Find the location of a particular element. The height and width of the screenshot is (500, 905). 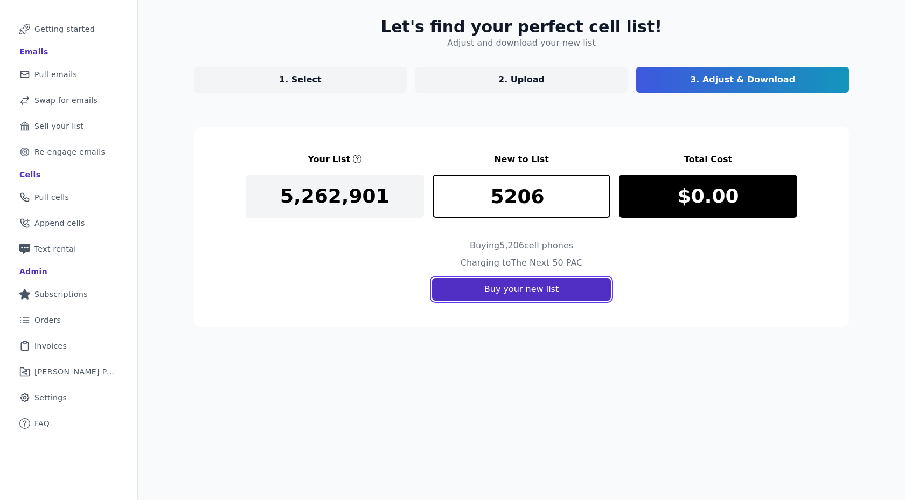

a: Re-engage emails is located at coordinates (68, 152).